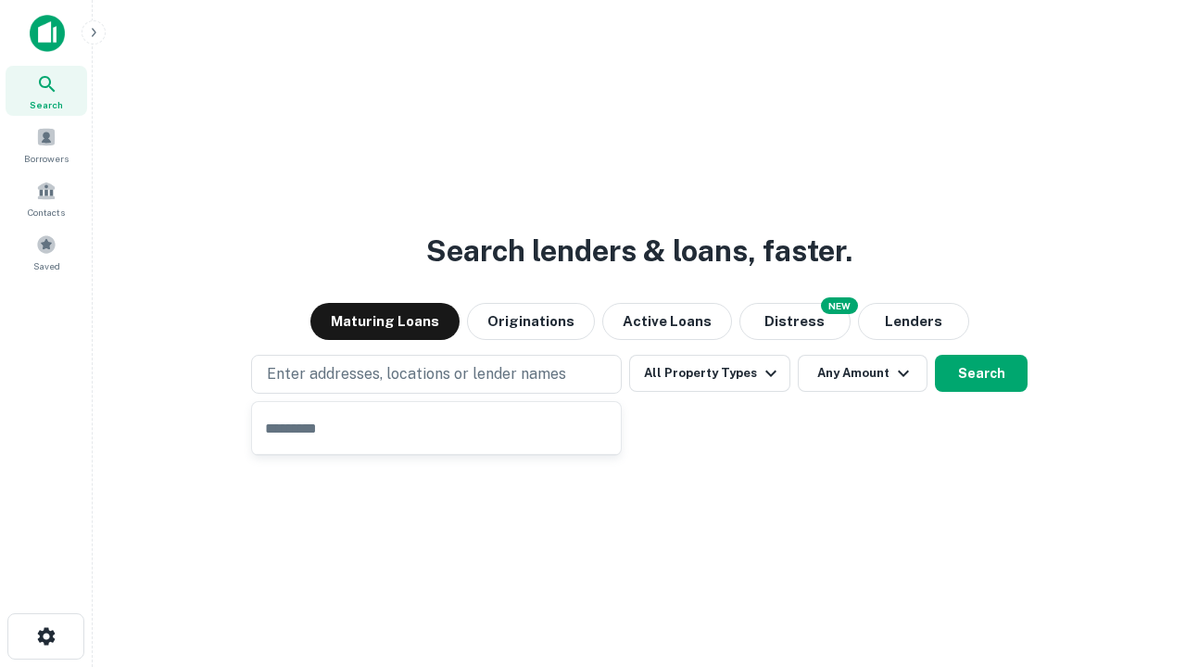 The width and height of the screenshot is (1186, 667). What do you see at coordinates (531, 321) in the screenshot?
I see `button: Originations` at bounding box center [531, 321].